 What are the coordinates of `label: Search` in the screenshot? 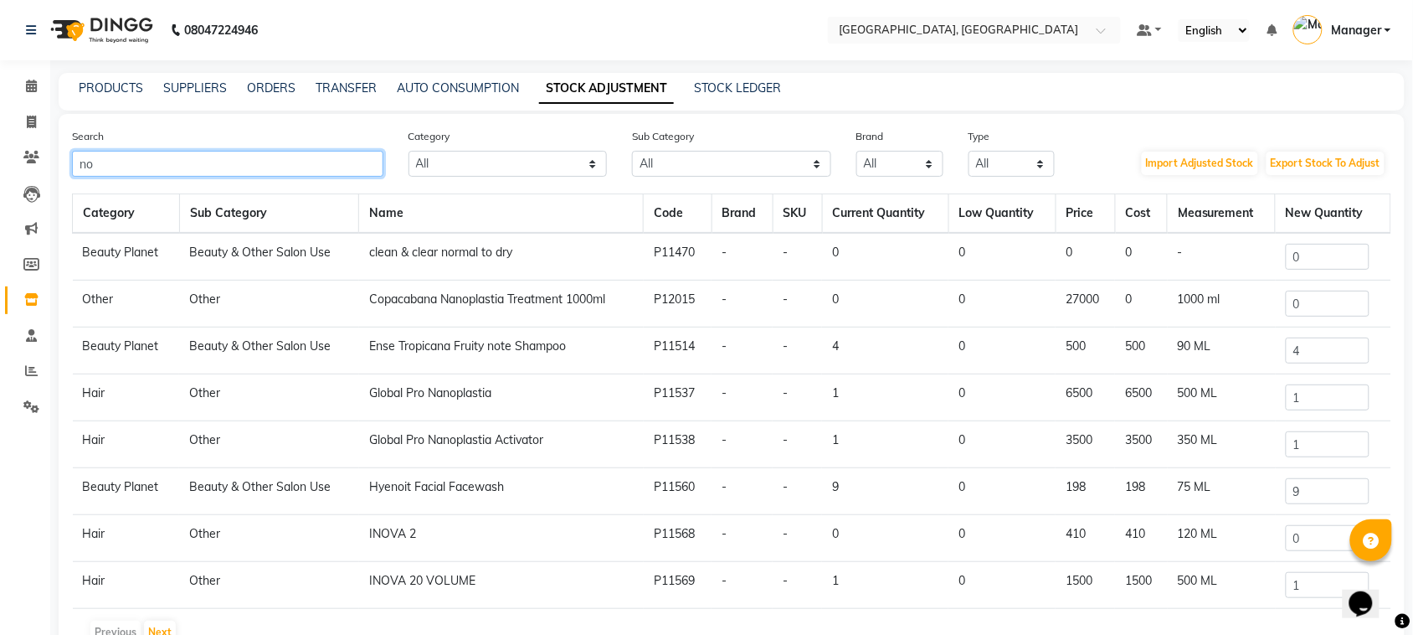 It's located at (88, 136).